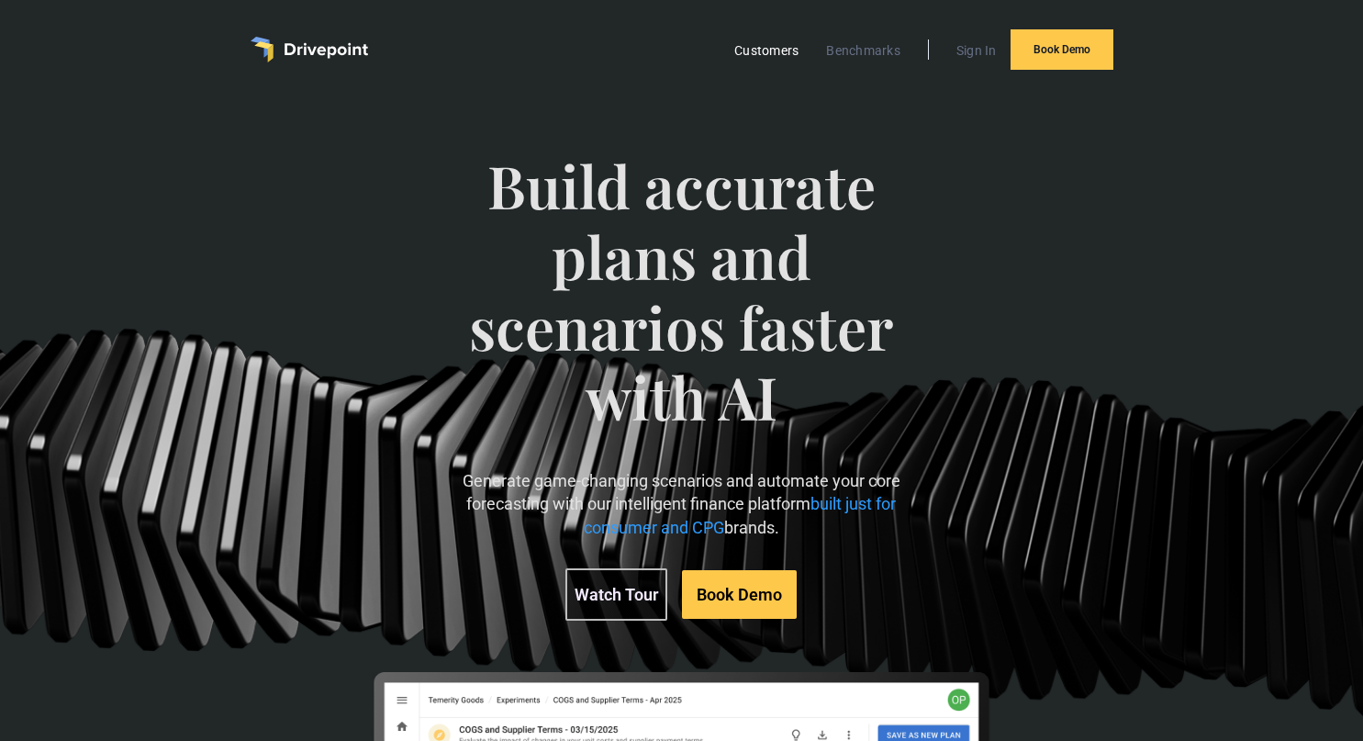 The image size is (1363, 741). I want to click on a: Watch Tour, so click(616, 594).